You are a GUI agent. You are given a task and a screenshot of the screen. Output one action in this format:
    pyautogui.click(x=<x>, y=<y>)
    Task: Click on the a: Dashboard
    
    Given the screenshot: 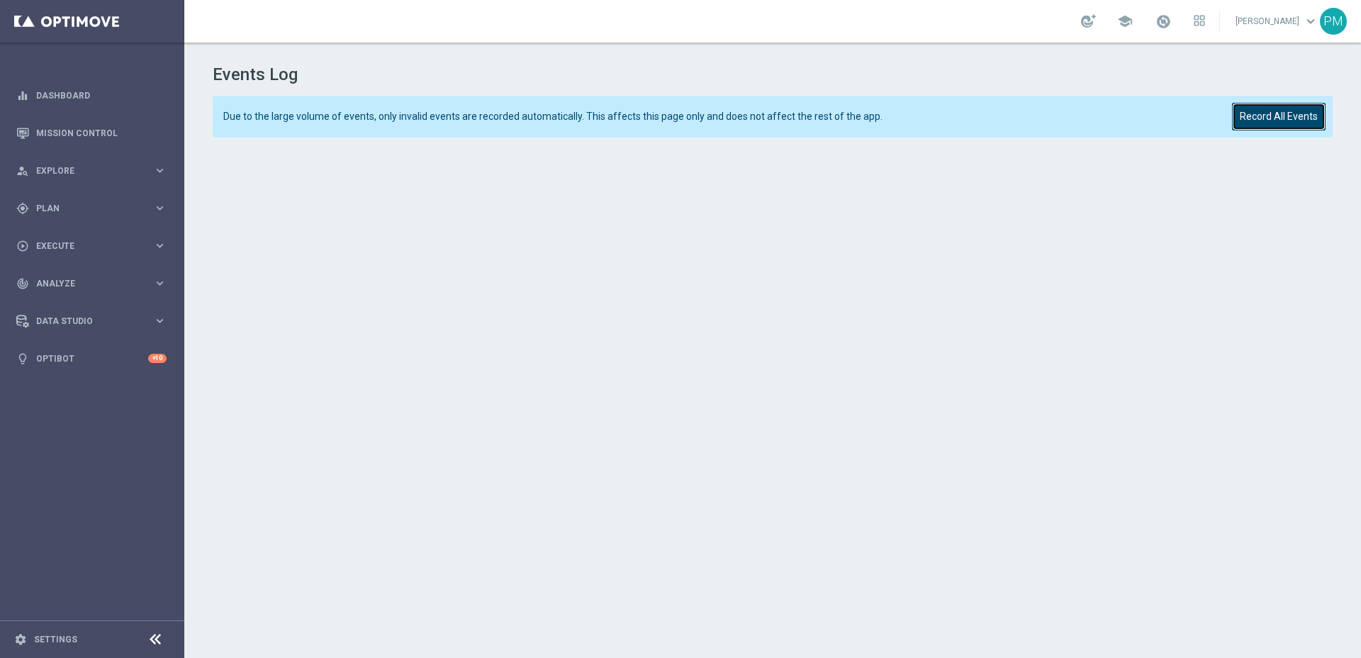 What is the action you would take?
    pyautogui.click(x=101, y=95)
    